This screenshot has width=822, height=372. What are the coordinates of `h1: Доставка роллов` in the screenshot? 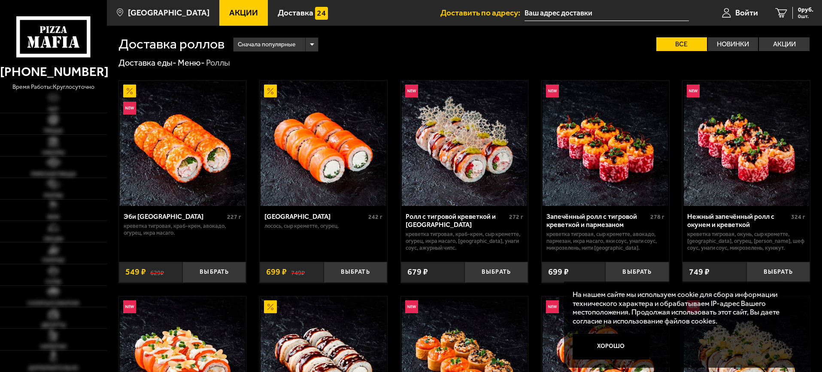 It's located at (171, 44).